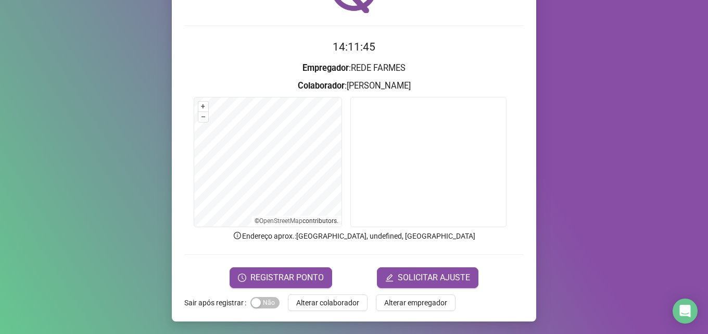 The image size is (708, 334). Describe the element at coordinates (281, 221) in the screenshot. I see `a: OpenStreetMap` at that location.